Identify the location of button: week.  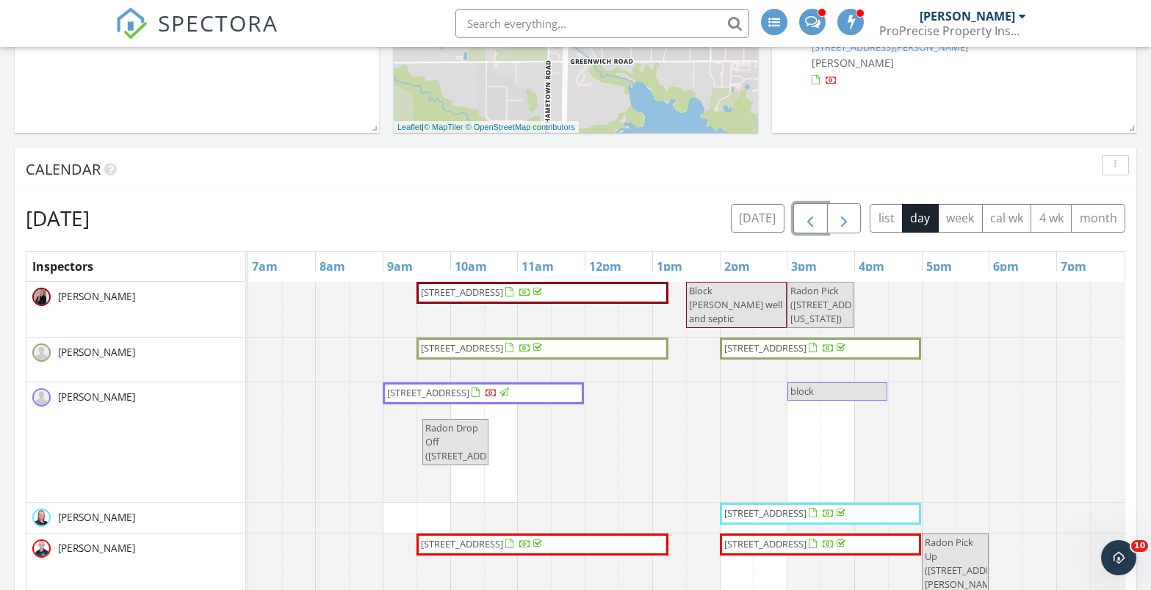
(960, 218).